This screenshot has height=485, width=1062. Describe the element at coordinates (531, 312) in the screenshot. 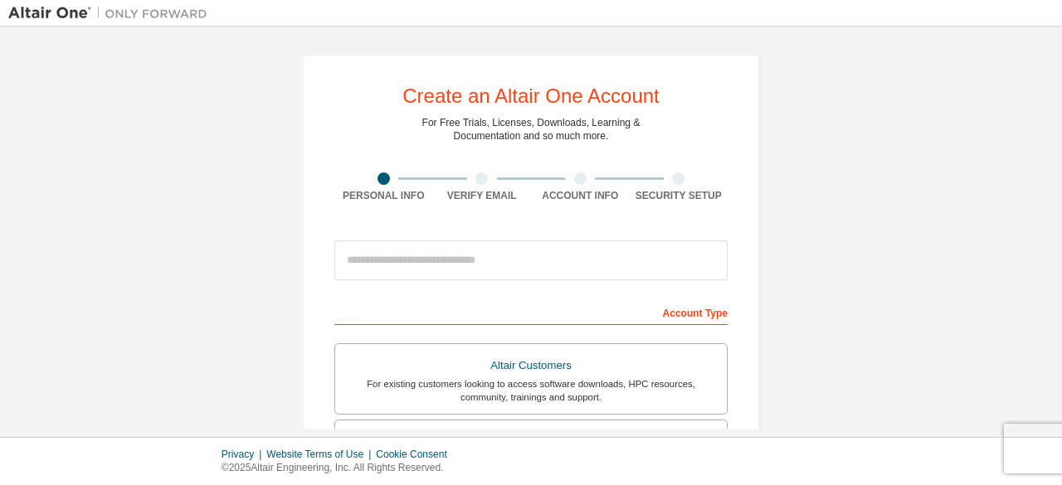

I see `div: Account Type` at that location.